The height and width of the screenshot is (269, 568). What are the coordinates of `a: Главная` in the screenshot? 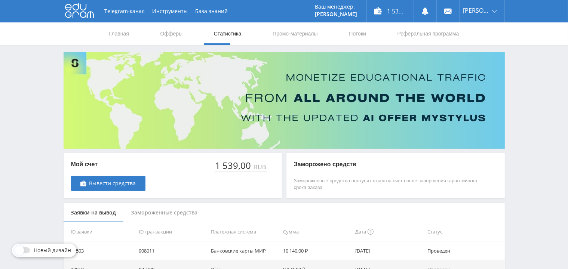 It's located at (119, 34).